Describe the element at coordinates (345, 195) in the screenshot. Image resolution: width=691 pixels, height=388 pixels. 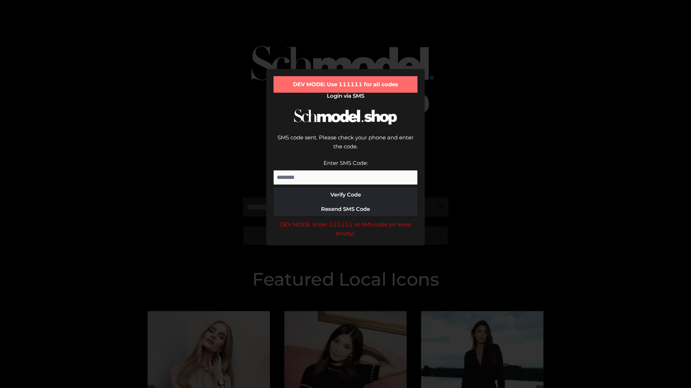
I see `button: Verify Code` at that location.